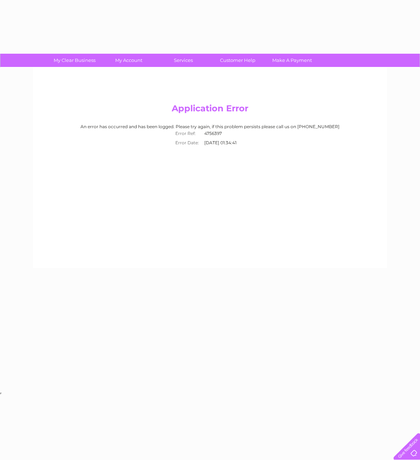 This screenshot has width=420, height=460. I want to click on a: Customer Help, so click(238, 60).